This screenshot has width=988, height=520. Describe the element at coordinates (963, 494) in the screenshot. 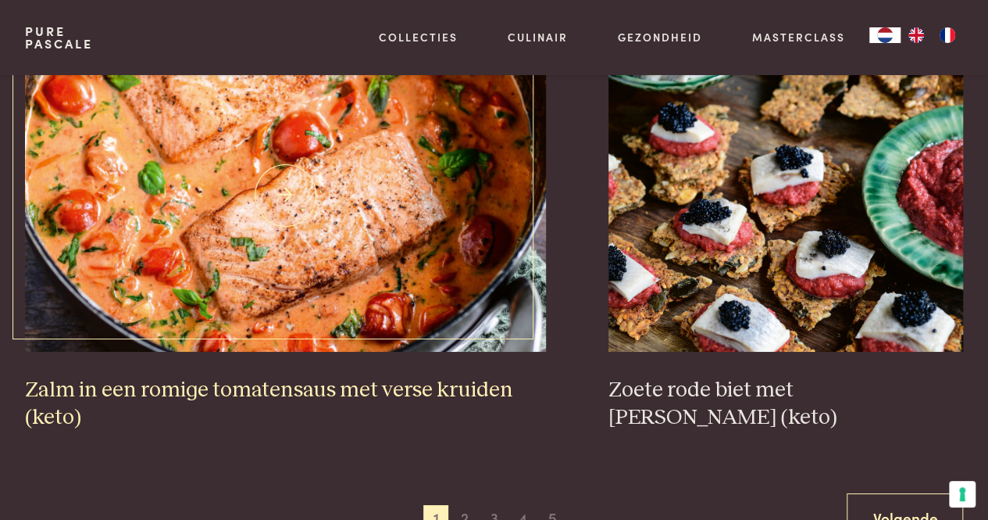

I see `button: Uw voorkeuren voor toestemming voor trackingtechnologieën` at that location.